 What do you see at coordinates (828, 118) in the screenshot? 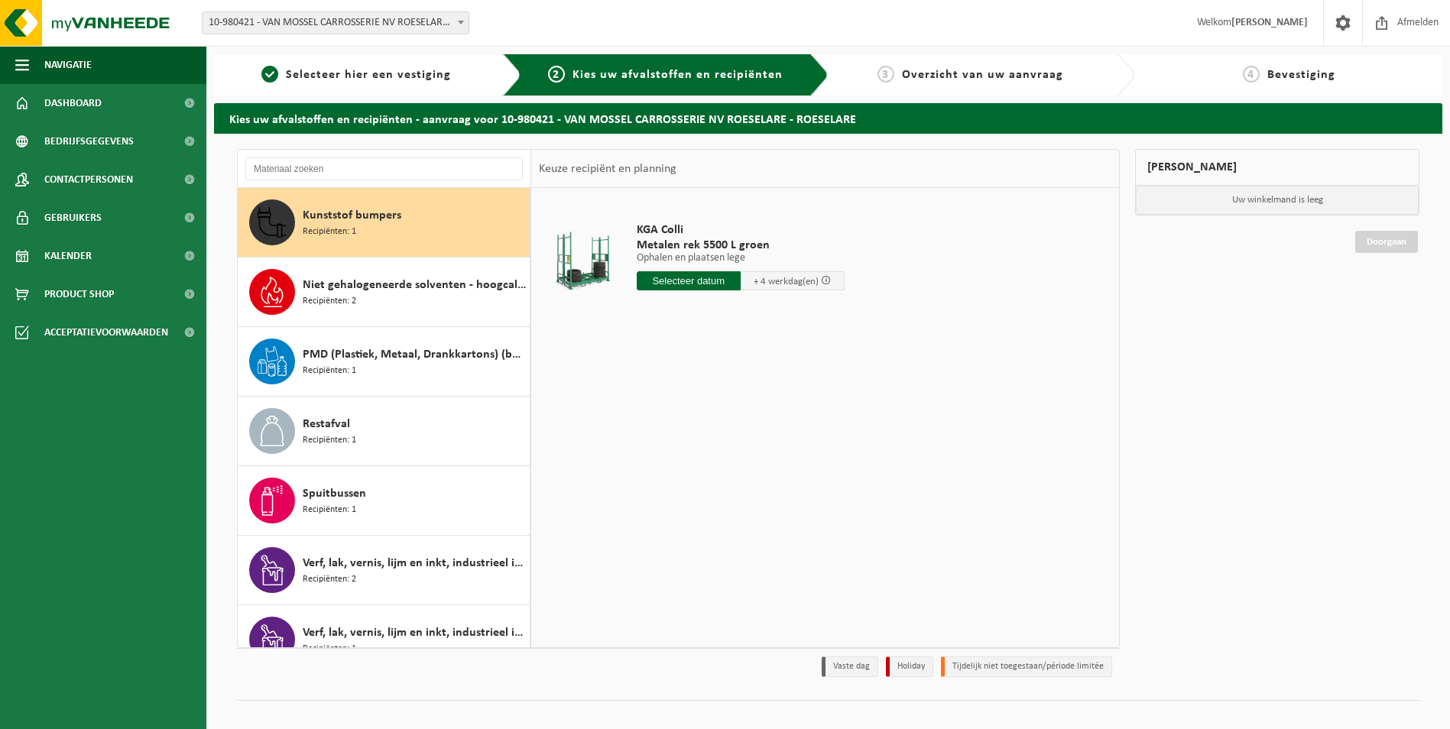
I see `h2: Kies uw afvalstoffen en recipiënten - aanvraag voor 10-980421 - VAN MOSSEL CARROSSERIE NV ROESELA...` at bounding box center [828, 118].